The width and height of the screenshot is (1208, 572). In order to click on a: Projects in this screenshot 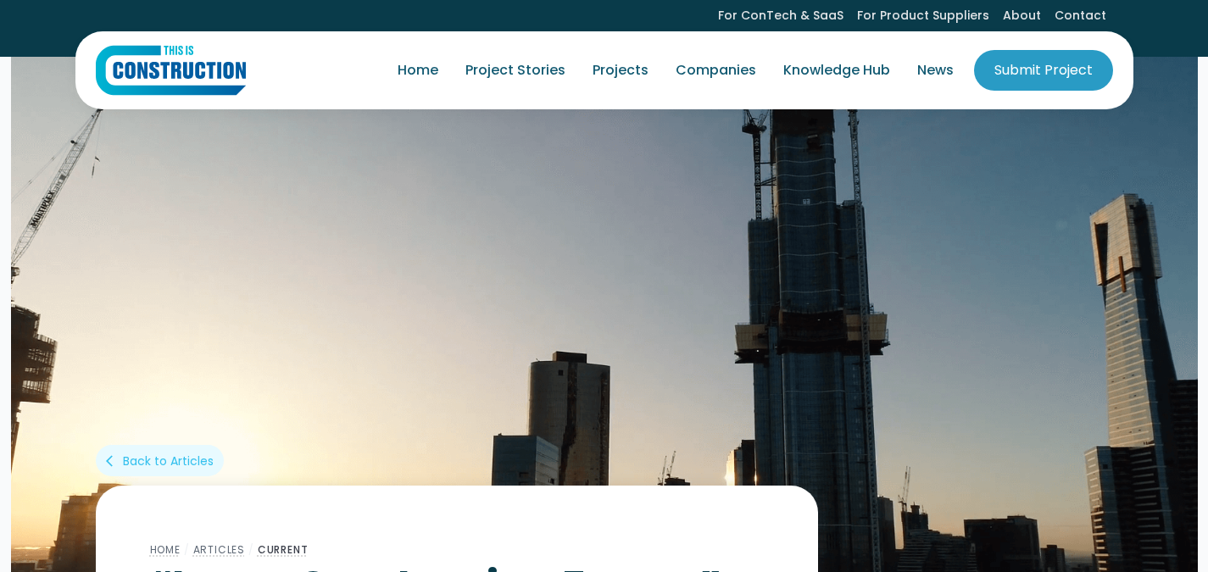, I will do `click(621, 70)`.